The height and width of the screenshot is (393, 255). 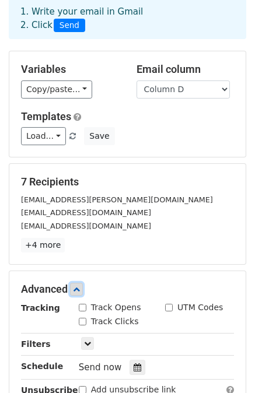 I want to click on span: Send, so click(x=69, y=26).